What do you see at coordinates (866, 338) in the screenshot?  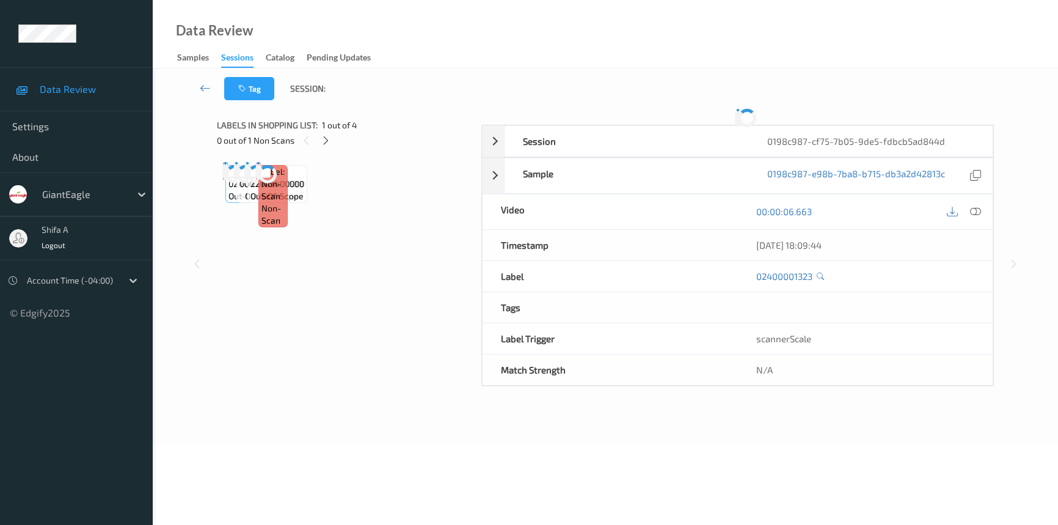 I see `div: scannerScale` at bounding box center [866, 338].